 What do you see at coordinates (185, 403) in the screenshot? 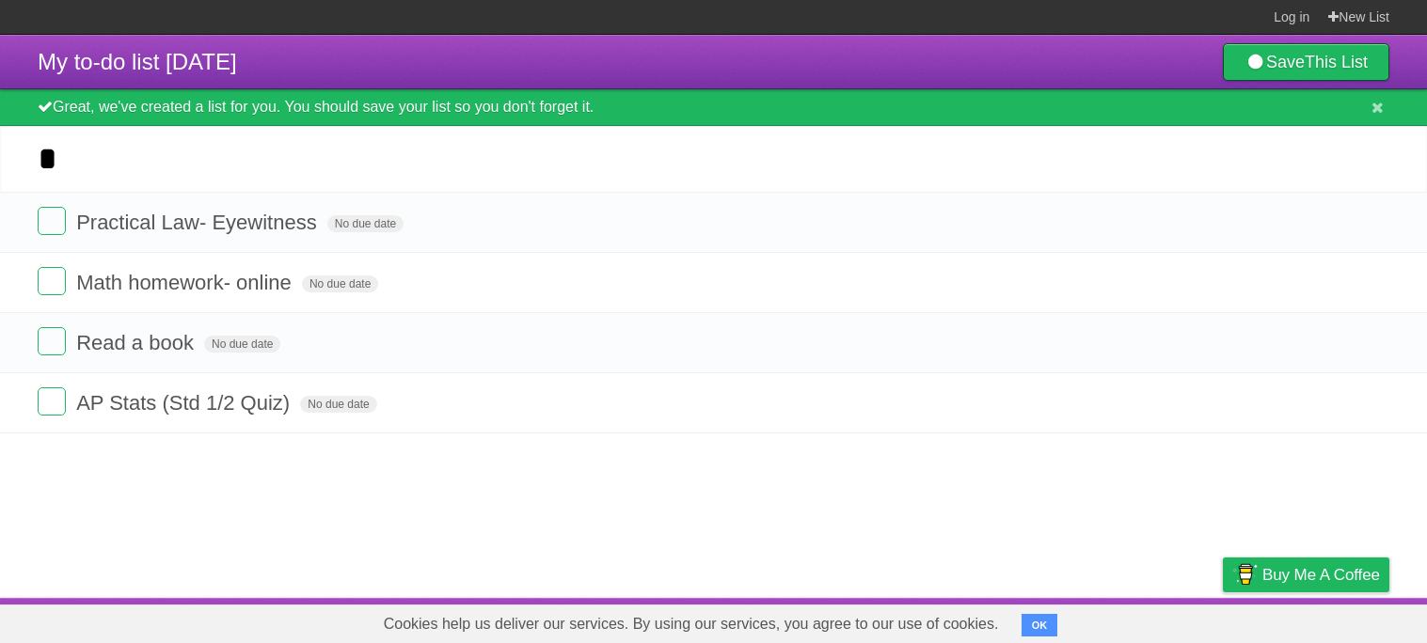
I see `span: AP Stats (Std 1/2 Quiz)` at bounding box center [185, 403].